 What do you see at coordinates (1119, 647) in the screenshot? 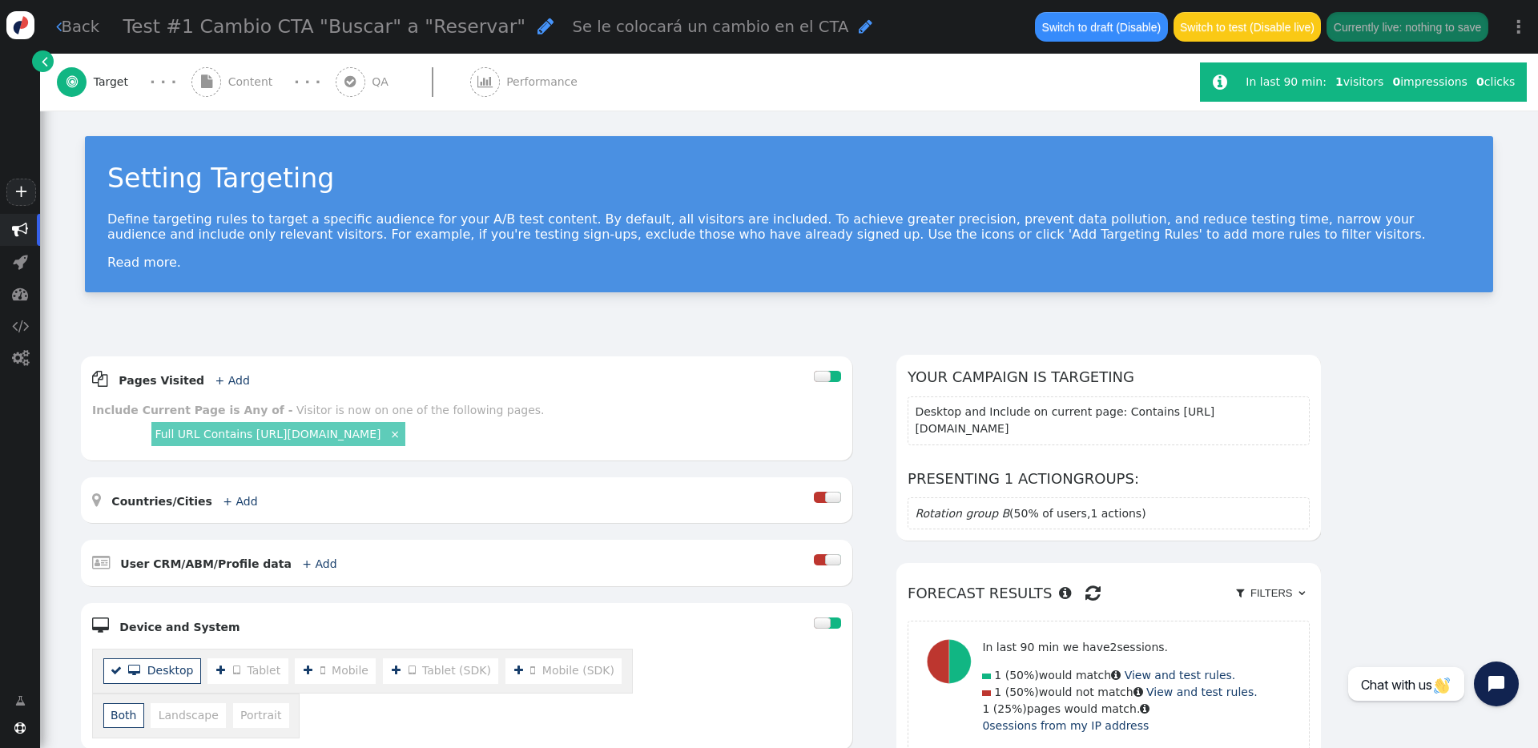
I see `p: In last 90 min we have sessions.` at bounding box center [1119, 647].